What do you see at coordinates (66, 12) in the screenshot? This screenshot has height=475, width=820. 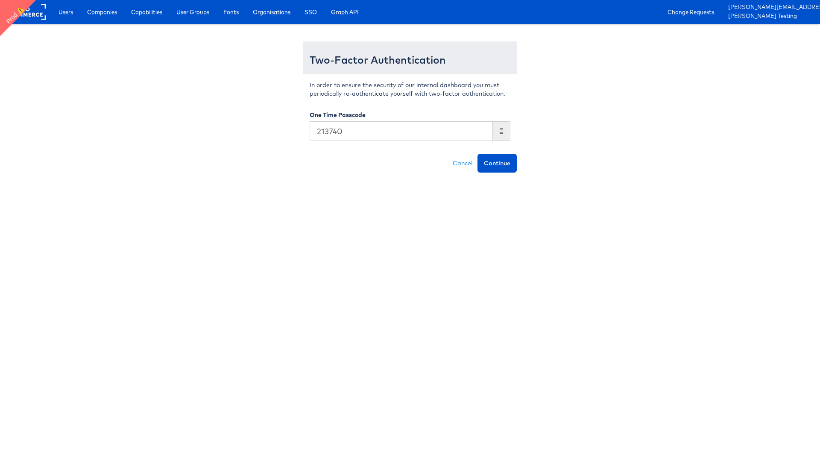 I see `span: Users` at bounding box center [66, 12].